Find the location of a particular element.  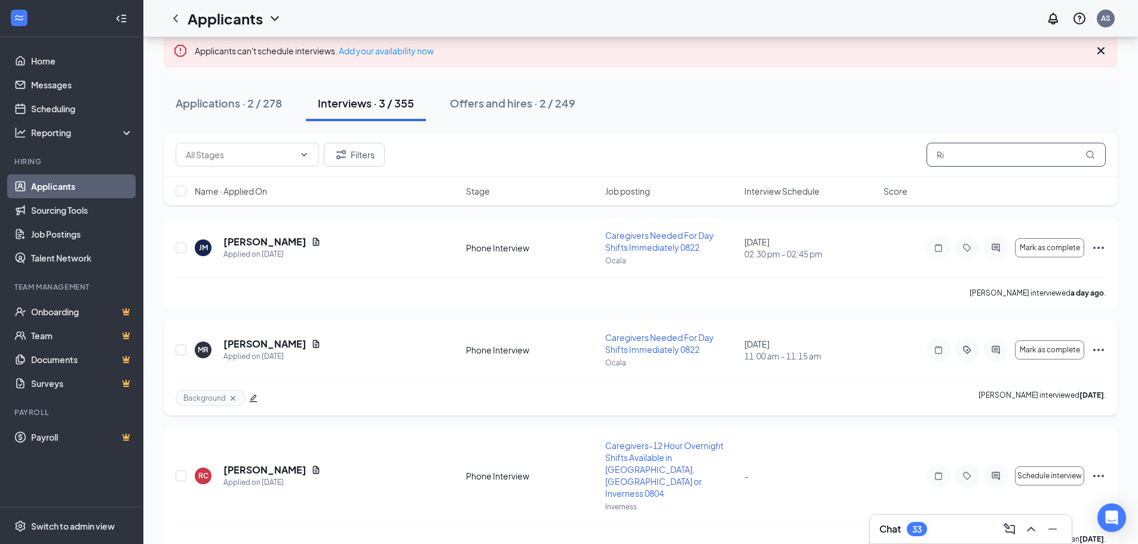

button: ChevronUp is located at coordinates (1031, 529).